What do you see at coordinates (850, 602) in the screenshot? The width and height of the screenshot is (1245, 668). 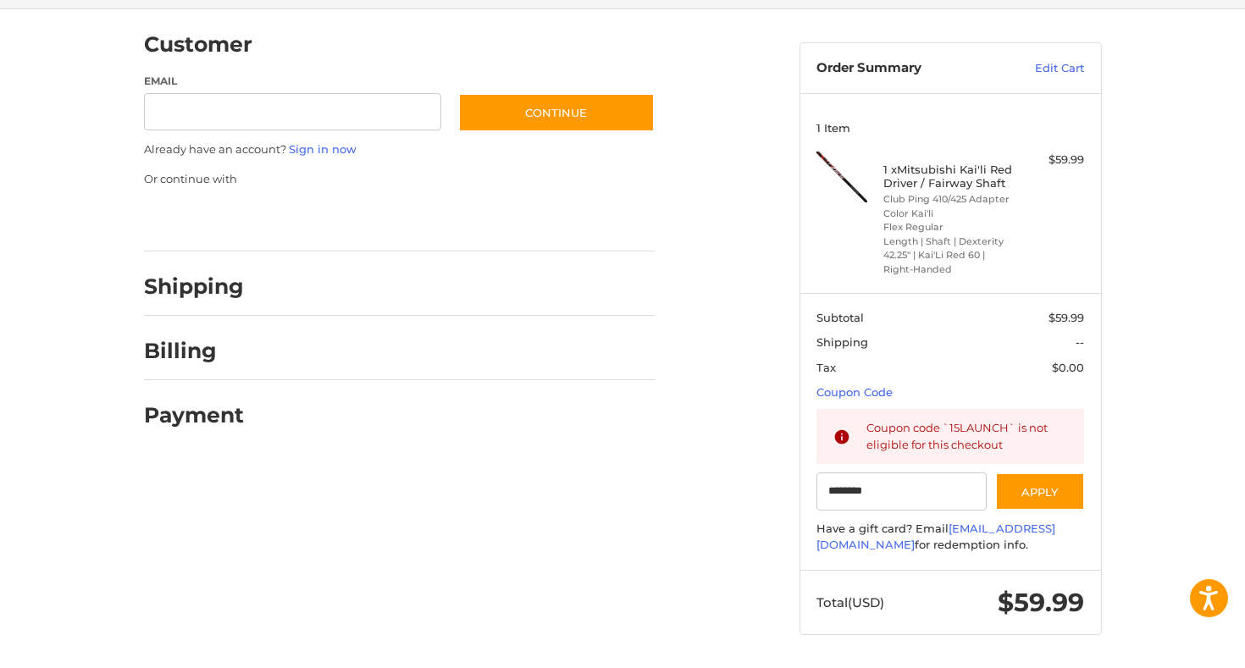 I see `span: Total (USD)` at bounding box center [850, 602].